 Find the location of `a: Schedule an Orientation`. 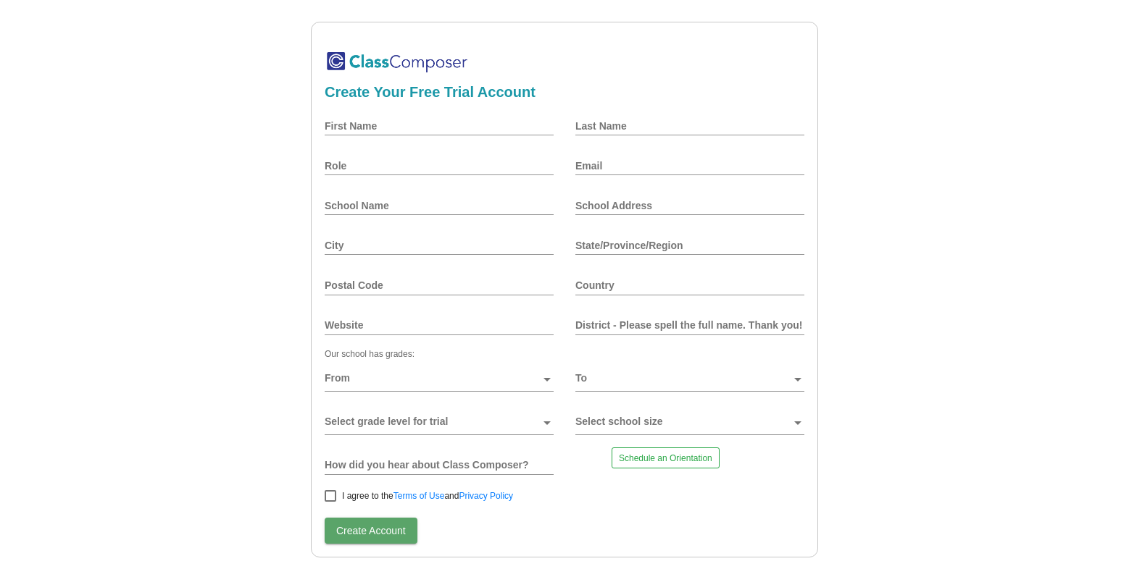

a: Schedule an Orientation is located at coordinates (665, 458).